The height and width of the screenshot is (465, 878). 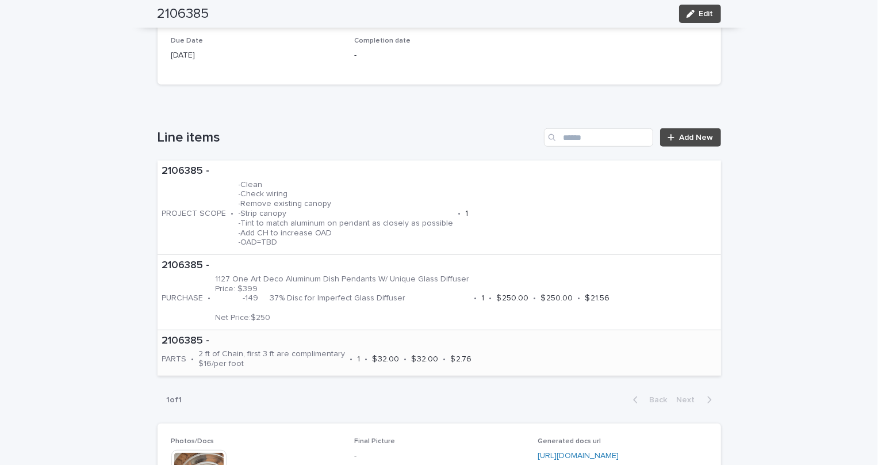 What do you see at coordinates (183, 298) in the screenshot?
I see `p: PURCHASE` at bounding box center [183, 298].